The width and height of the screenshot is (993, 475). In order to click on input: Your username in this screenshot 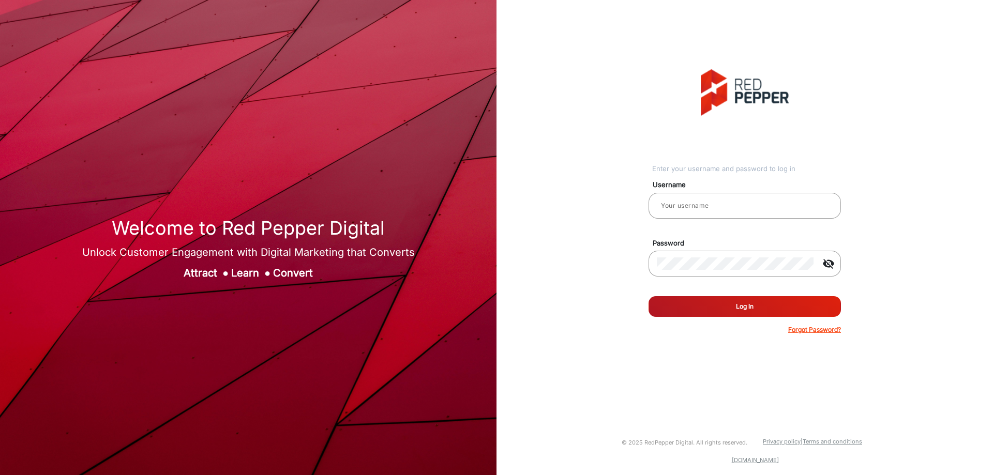, I will do `click(745, 206)`.